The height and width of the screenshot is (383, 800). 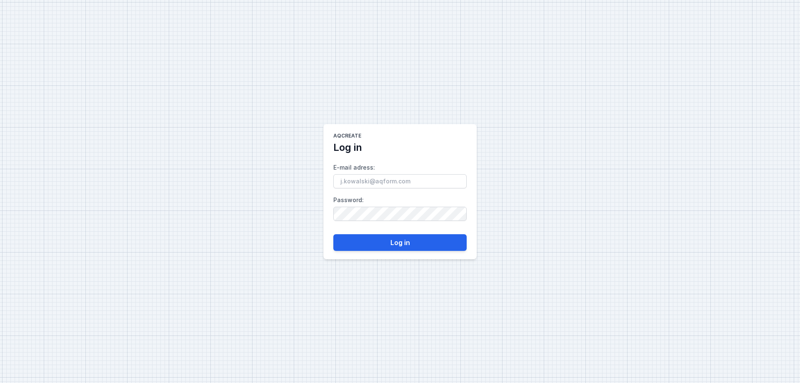 I want to click on button: Log in, so click(x=400, y=243).